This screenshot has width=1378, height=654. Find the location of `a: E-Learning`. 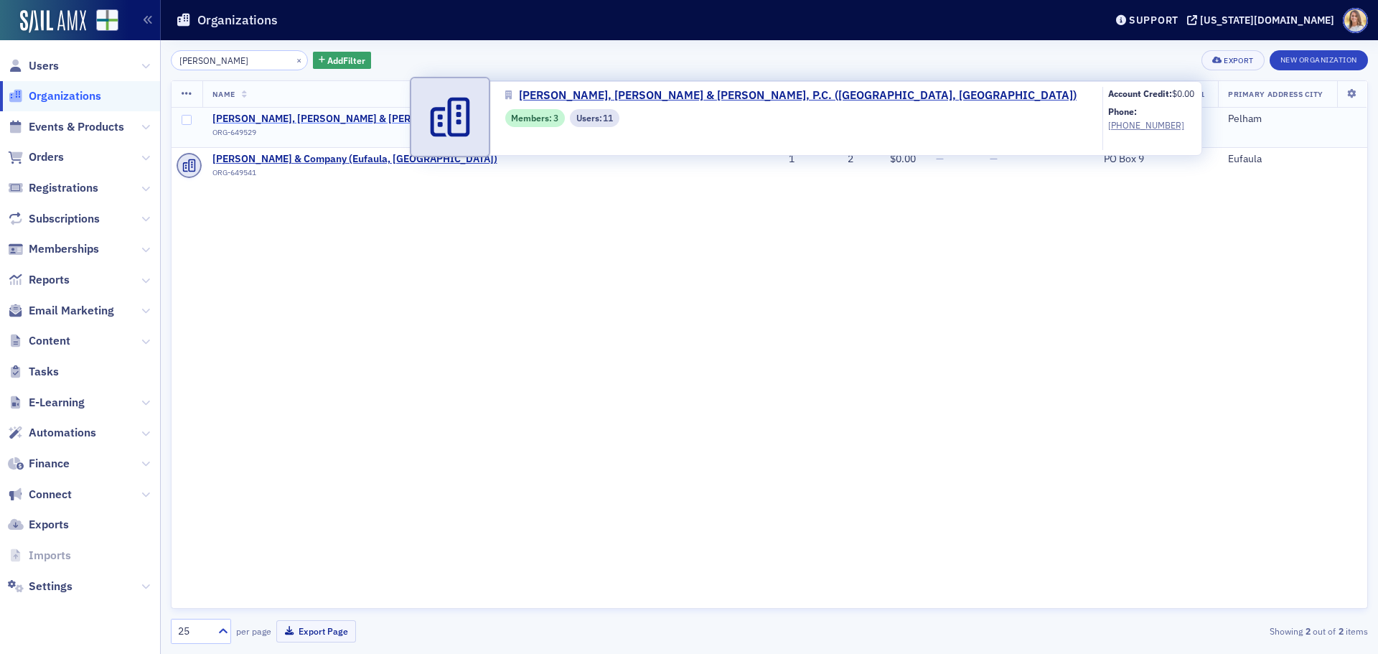

a: E-Learning is located at coordinates (46, 403).